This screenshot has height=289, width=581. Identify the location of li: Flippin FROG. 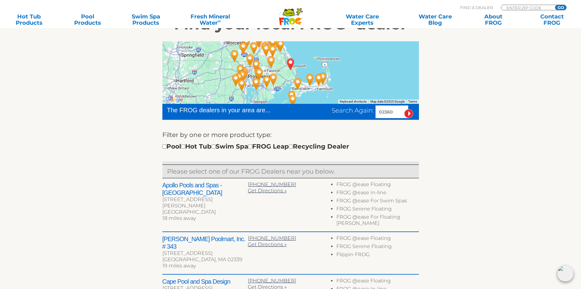
(377, 256).